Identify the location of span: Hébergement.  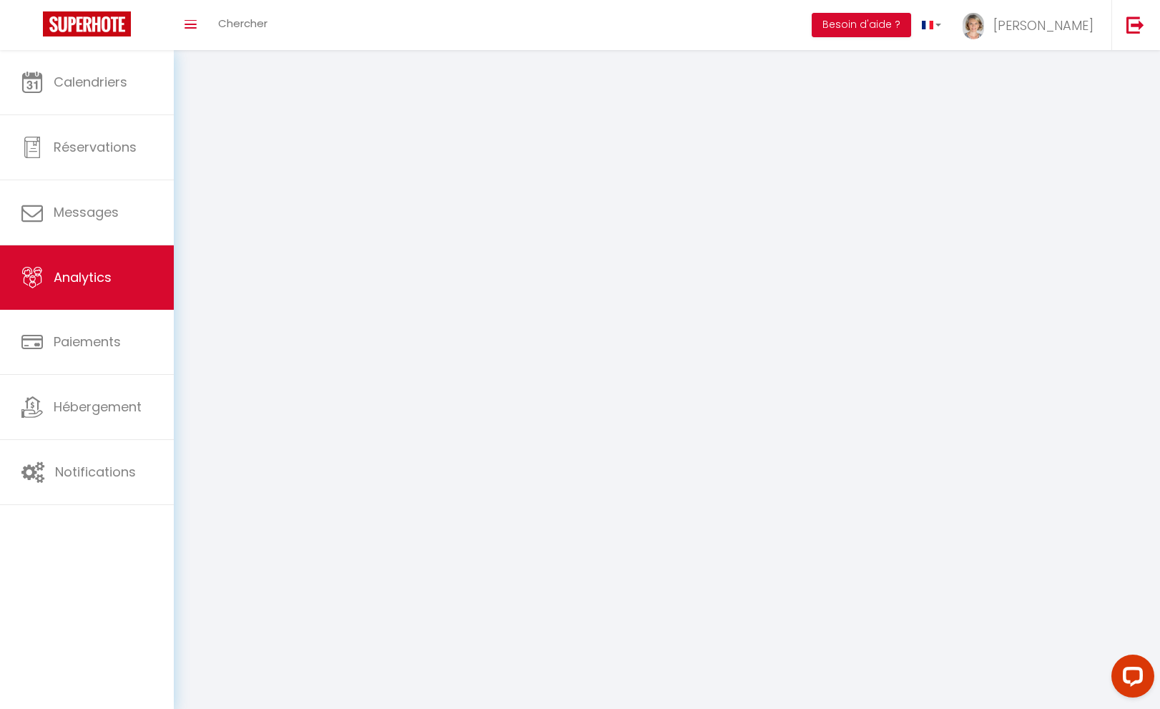
(97, 406).